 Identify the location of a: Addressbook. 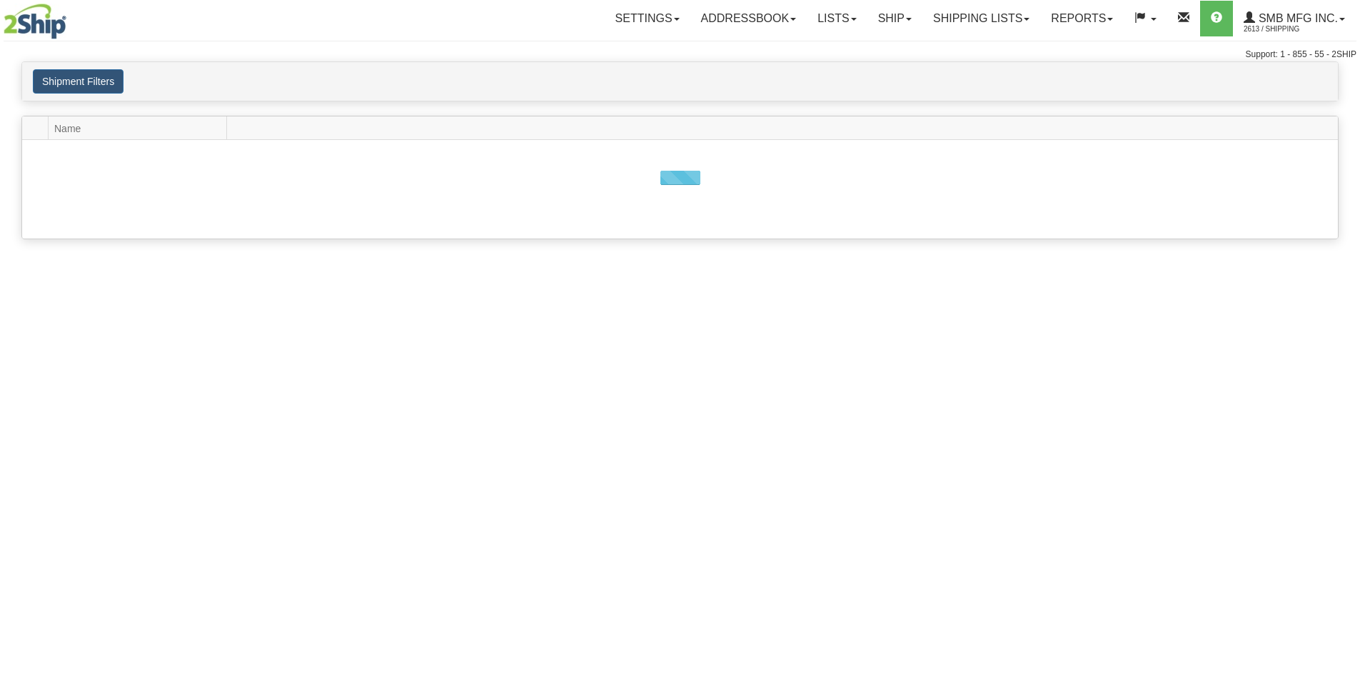
(749, 19).